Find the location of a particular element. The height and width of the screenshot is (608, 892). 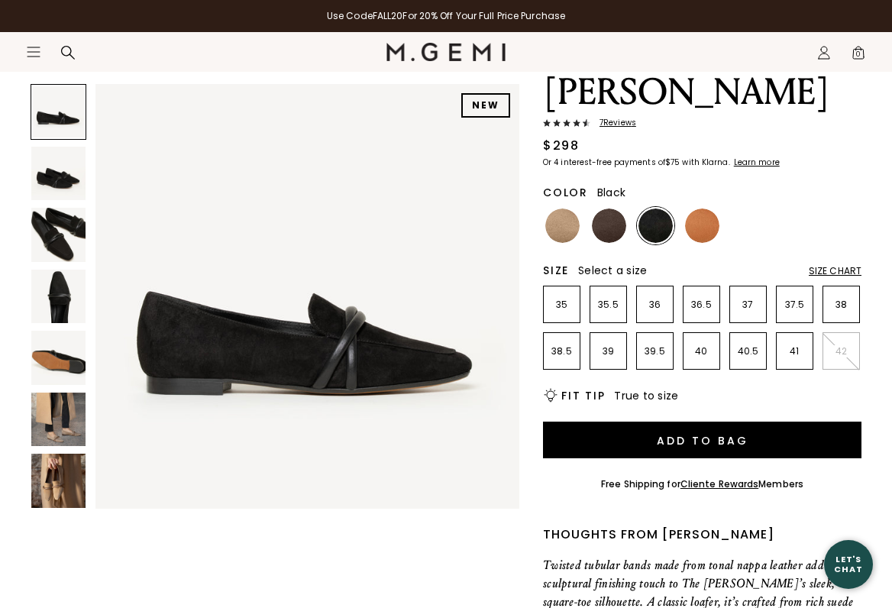

a: Learn more is located at coordinates (756, 163).